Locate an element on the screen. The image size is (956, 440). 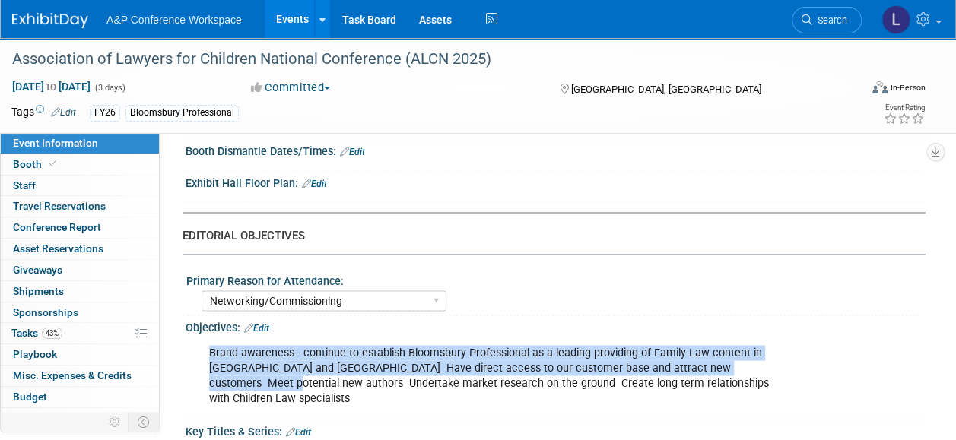
div: Primary Reason for Attendance: is located at coordinates (552, 278).